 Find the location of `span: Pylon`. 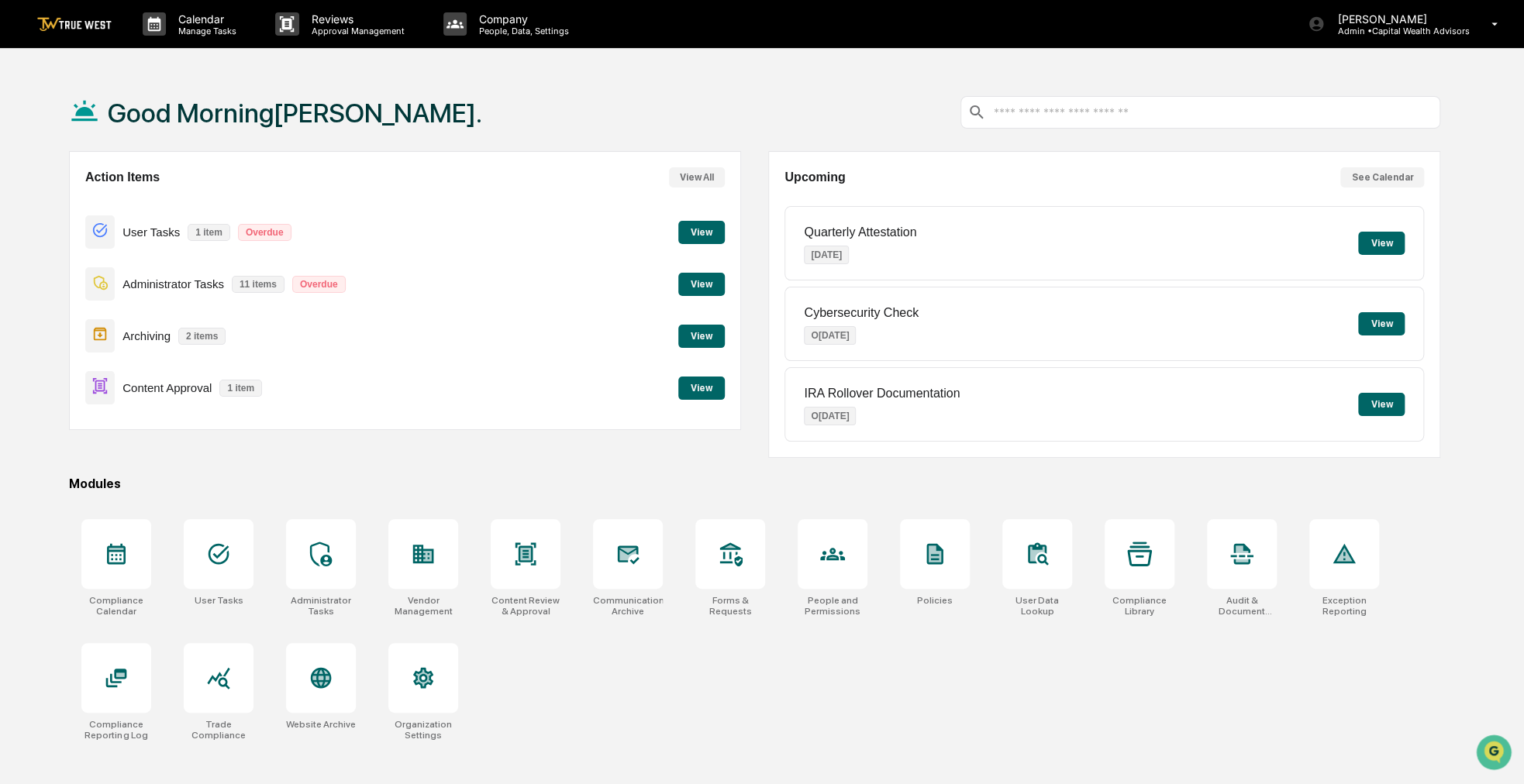

span: Pylon is located at coordinates (171, 347).